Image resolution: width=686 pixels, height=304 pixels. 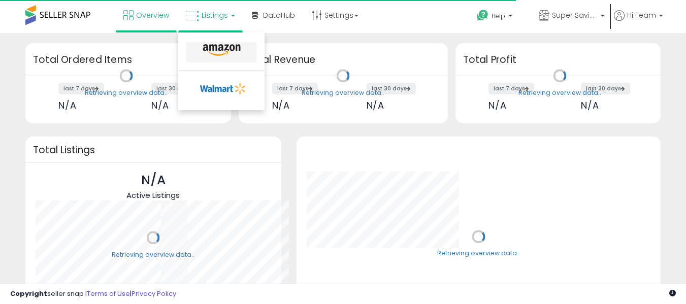 I want to click on div: seller snap | |, so click(x=93, y=294).